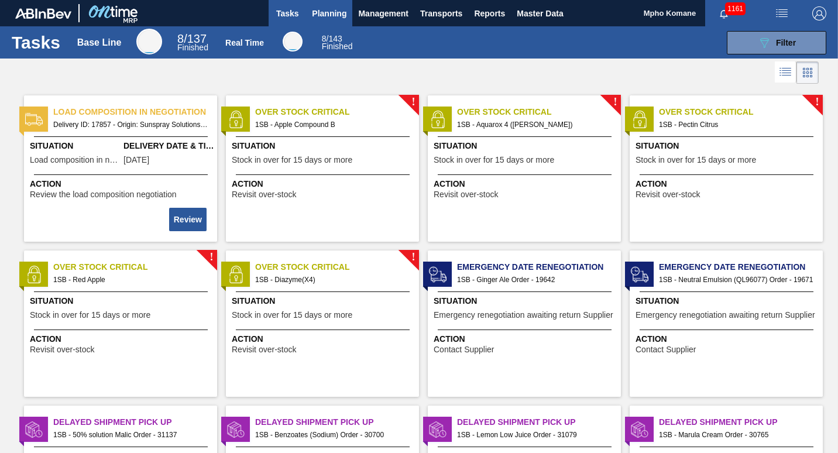  What do you see at coordinates (188, 220) in the screenshot?
I see `button: Review` at bounding box center [188, 220].